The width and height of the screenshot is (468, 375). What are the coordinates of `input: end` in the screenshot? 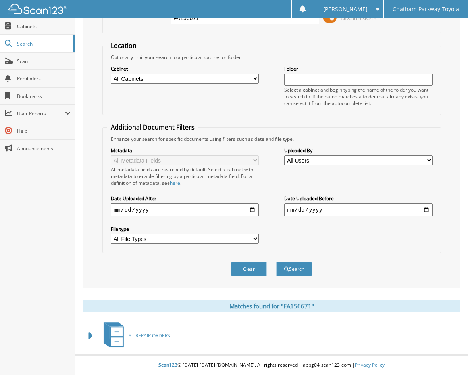 It's located at (358, 210).